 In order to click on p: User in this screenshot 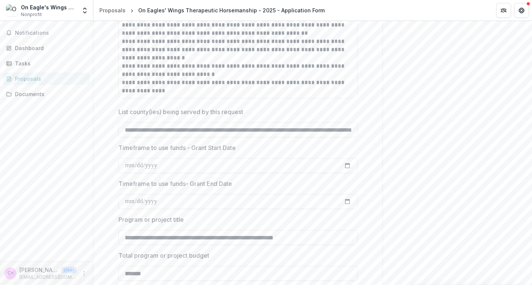, I will do `click(69, 270)`.